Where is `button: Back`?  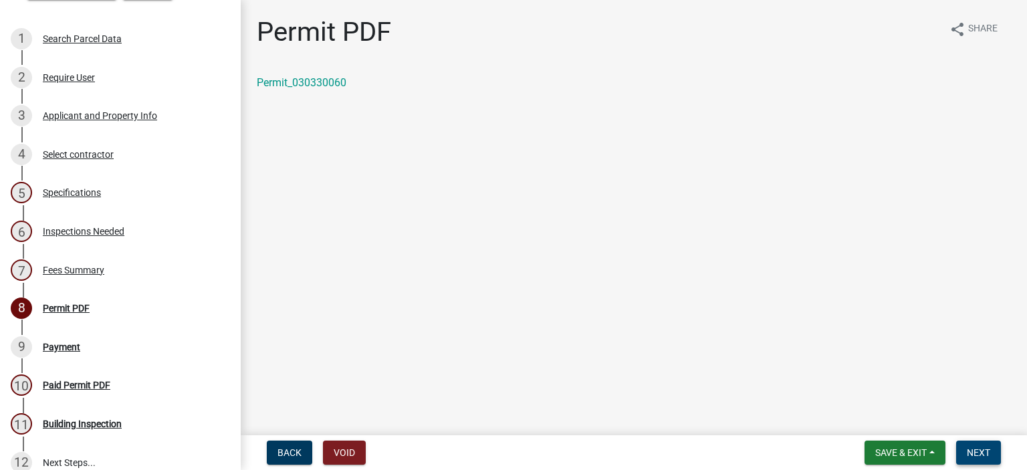
button: Back is located at coordinates (290, 453).